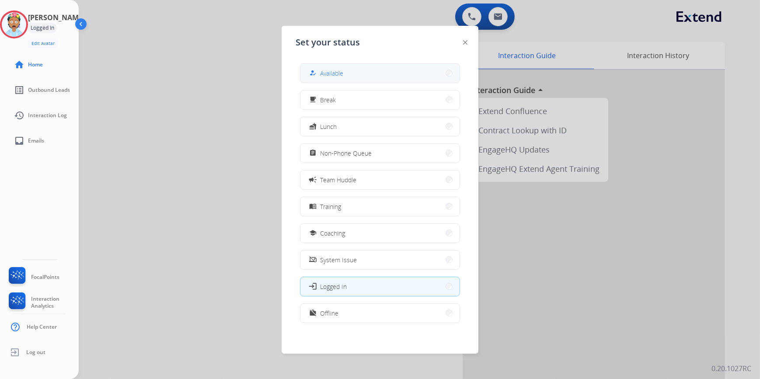 This screenshot has width=760, height=379. I want to click on span: Set your status, so click(327, 42).